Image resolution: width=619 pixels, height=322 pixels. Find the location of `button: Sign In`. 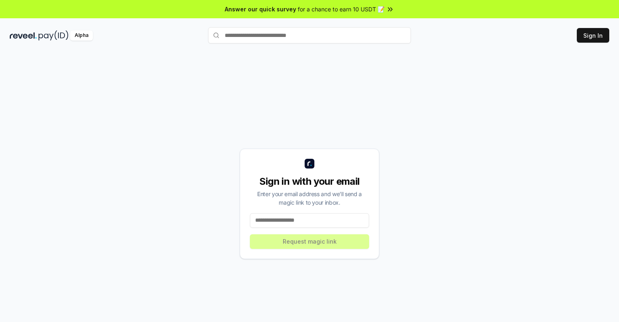

button: Sign In is located at coordinates (593, 35).